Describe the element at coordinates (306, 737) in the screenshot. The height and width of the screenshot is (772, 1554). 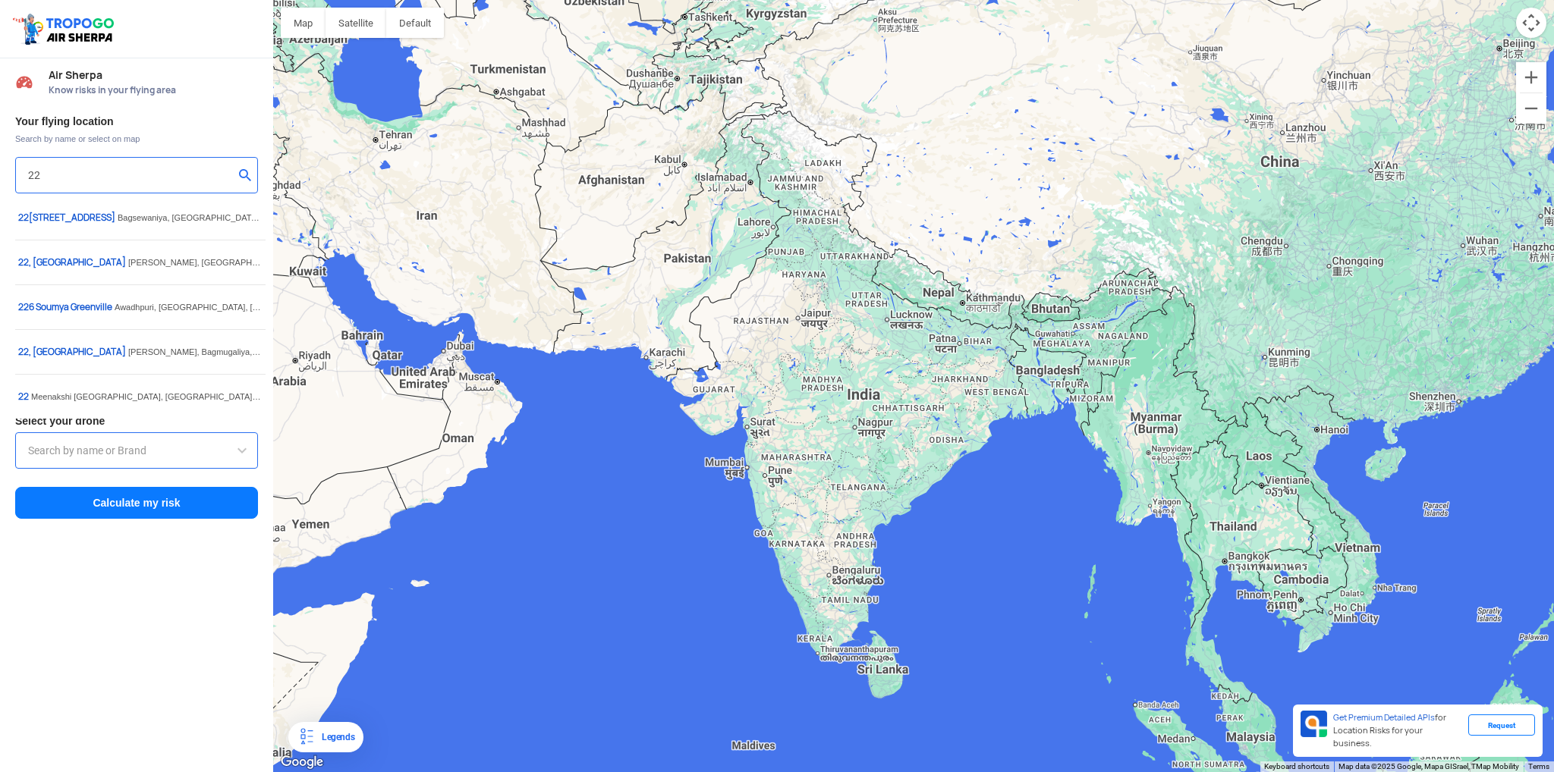
I see `img: Legends` at that location.